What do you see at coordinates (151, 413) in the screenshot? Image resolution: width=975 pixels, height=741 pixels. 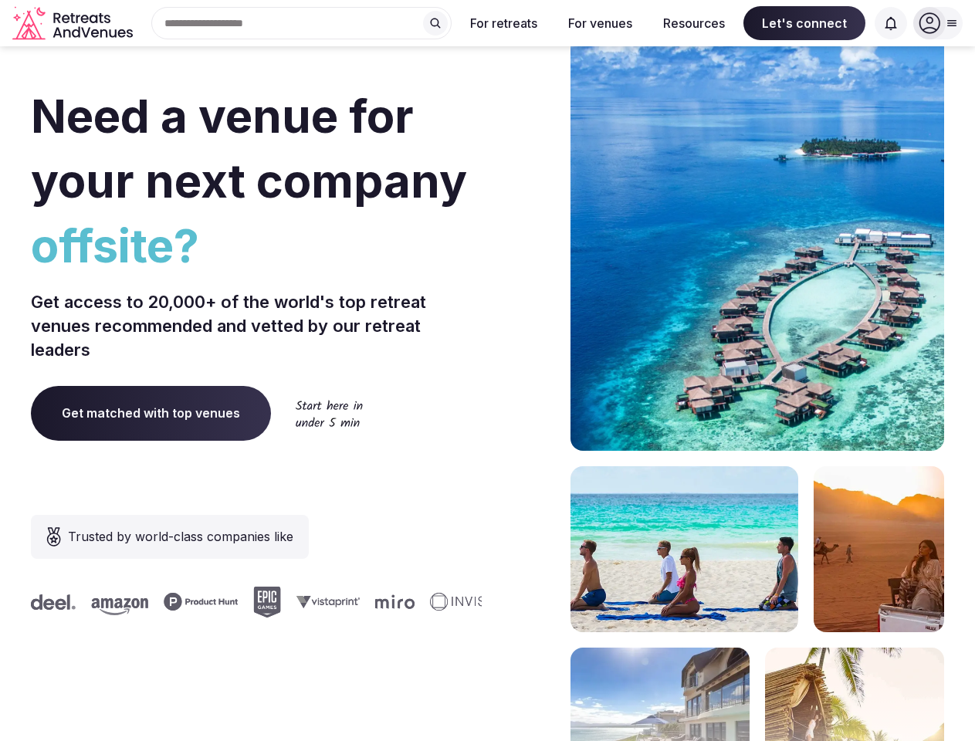 I see `span: Get matched with top venues` at bounding box center [151, 413].